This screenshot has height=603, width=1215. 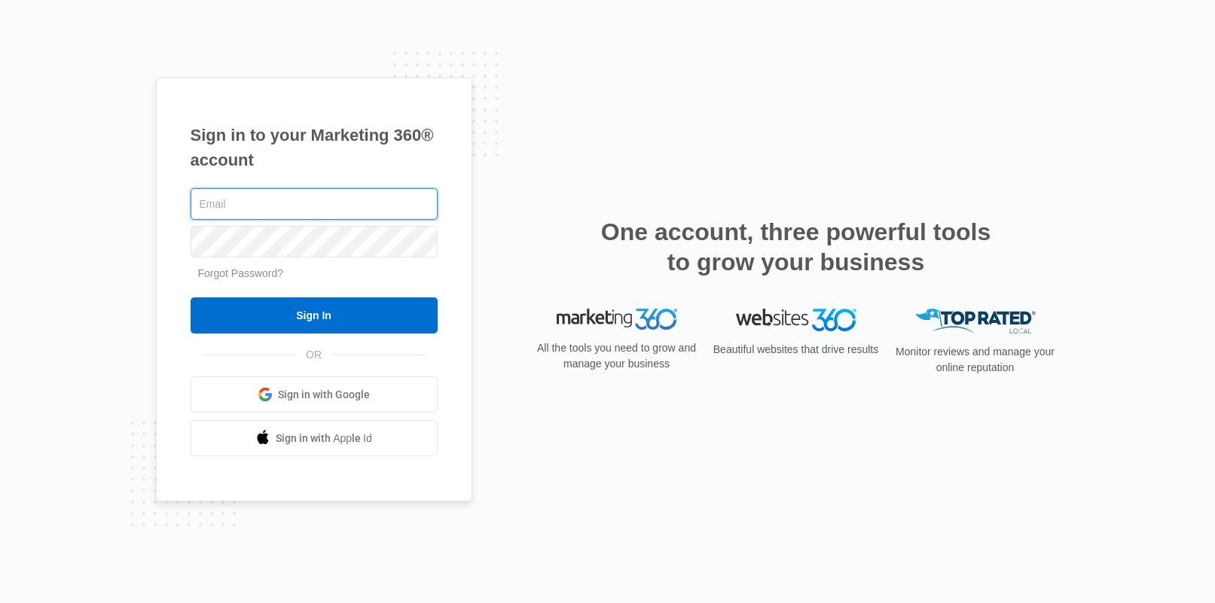 I want to click on img: Marketing 360, so click(x=617, y=319).